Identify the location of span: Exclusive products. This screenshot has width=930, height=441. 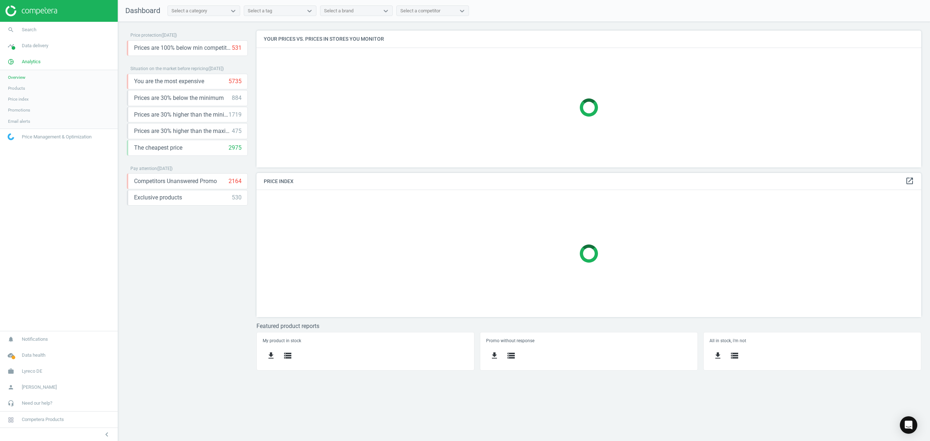
(158, 198).